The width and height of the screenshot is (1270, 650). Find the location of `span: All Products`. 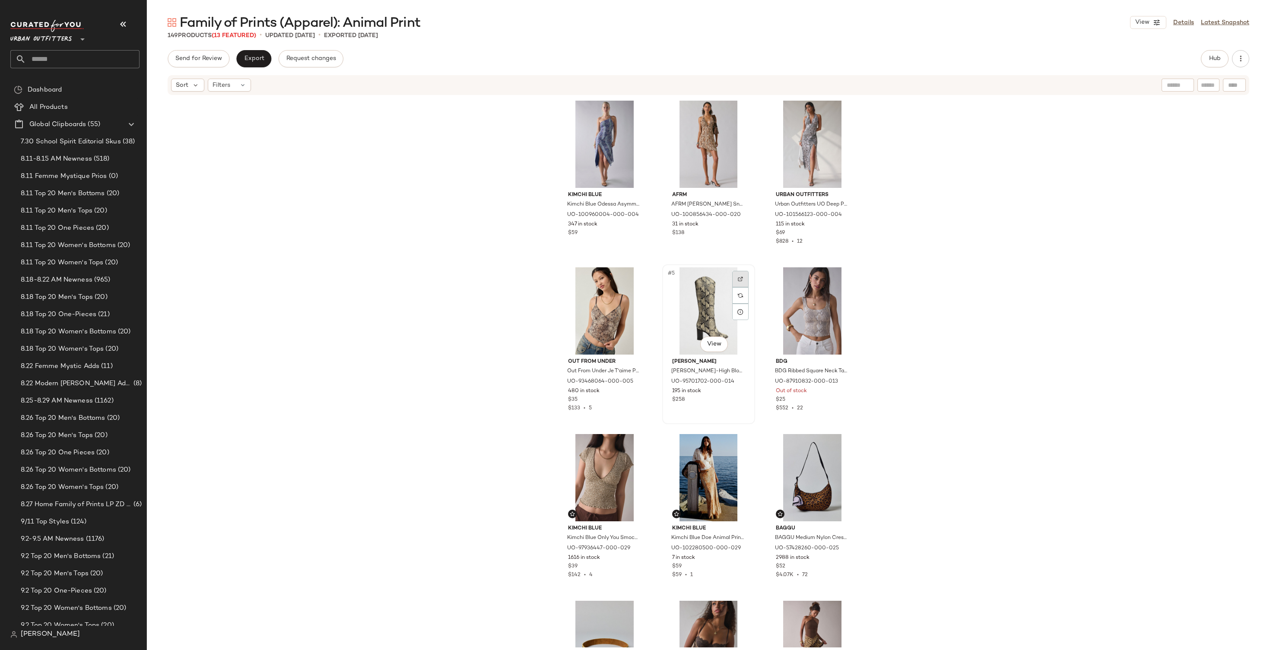

span: All Products is located at coordinates (48, 107).